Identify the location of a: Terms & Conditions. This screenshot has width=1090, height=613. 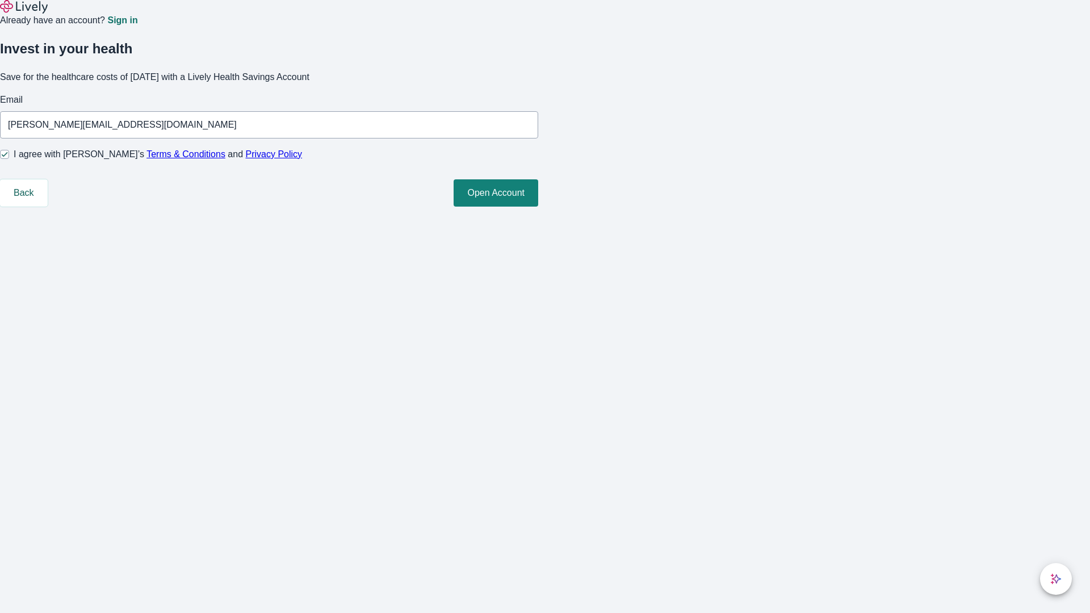
(186, 154).